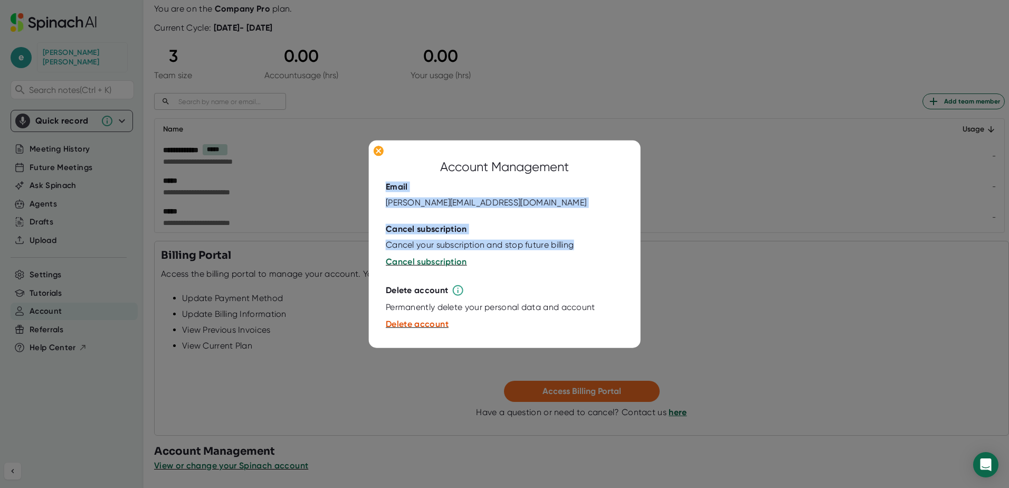  What do you see at coordinates (417, 290) in the screenshot?
I see `div: Delete account` at bounding box center [417, 290].